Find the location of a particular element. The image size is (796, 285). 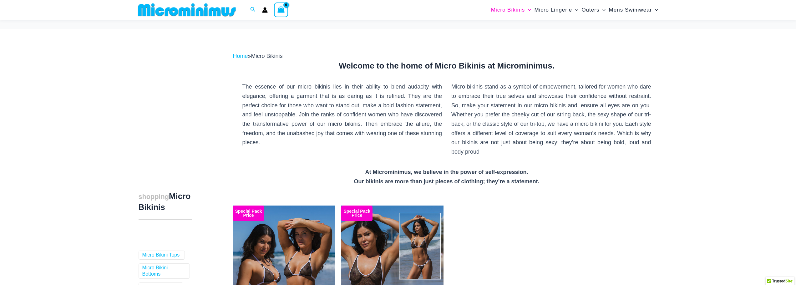

a: Home is located at coordinates (241, 56).